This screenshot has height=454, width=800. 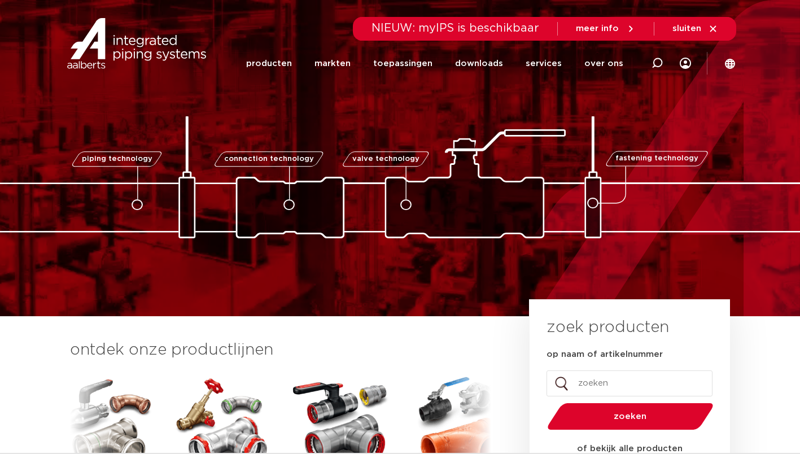 What do you see at coordinates (656, 159) in the screenshot?
I see `span: fastening technology` at bounding box center [656, 159].